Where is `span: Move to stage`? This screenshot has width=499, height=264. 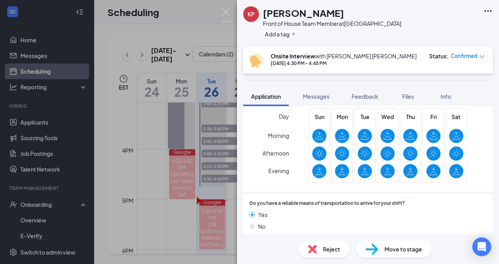 span: Move to stage is located at coordinates (403, 249).